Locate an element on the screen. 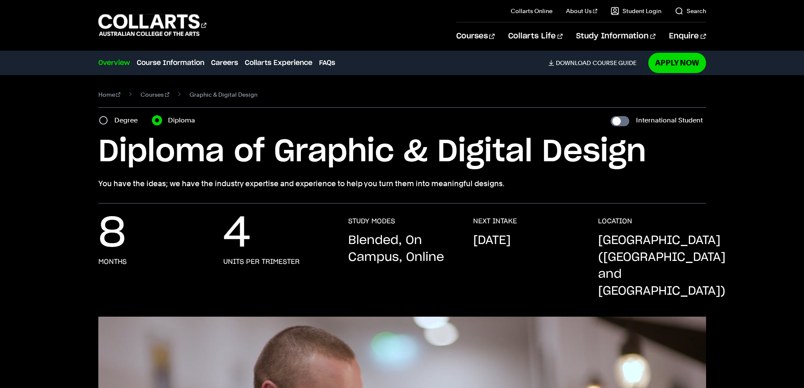  p: 4 is located at coordinates (237, 234).